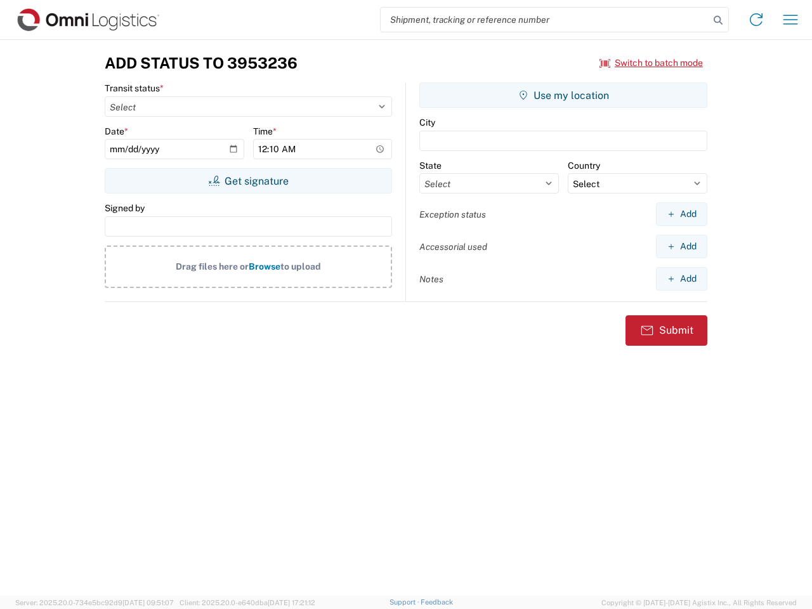  What do you see at coordinates (437, 602) in the screenshot?
I see `a: Feedback` at bounding box center [437, 602].